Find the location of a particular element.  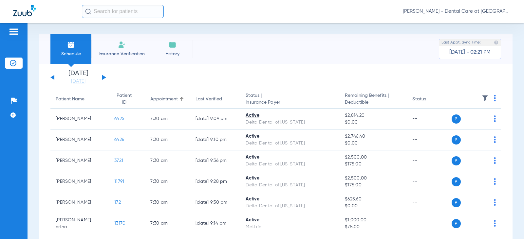

img: Manual Insurance Verification is located at coordinates (122, 45).